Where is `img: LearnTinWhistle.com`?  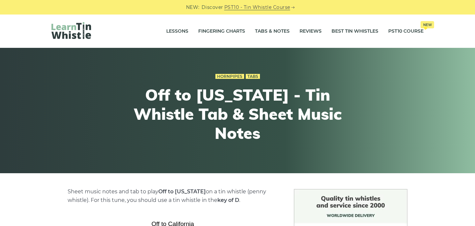 img: LearnTinWhistle.com is located at coordinates (71, 30).